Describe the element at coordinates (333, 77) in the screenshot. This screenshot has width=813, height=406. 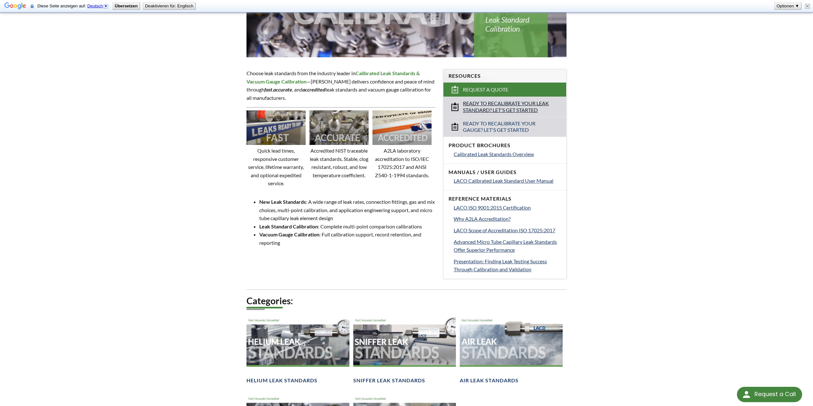
I see `strong: Calibrated Leak Standards & Vacuum Gauge Calibration` at that location.